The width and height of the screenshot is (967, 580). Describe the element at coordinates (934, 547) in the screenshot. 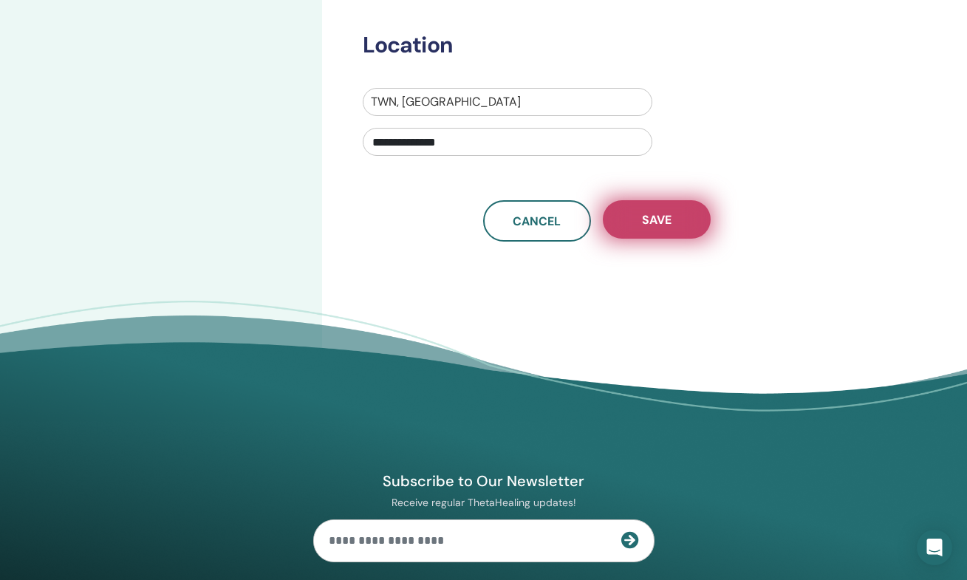

I see `div: Open Intercom Messenger` at that location.